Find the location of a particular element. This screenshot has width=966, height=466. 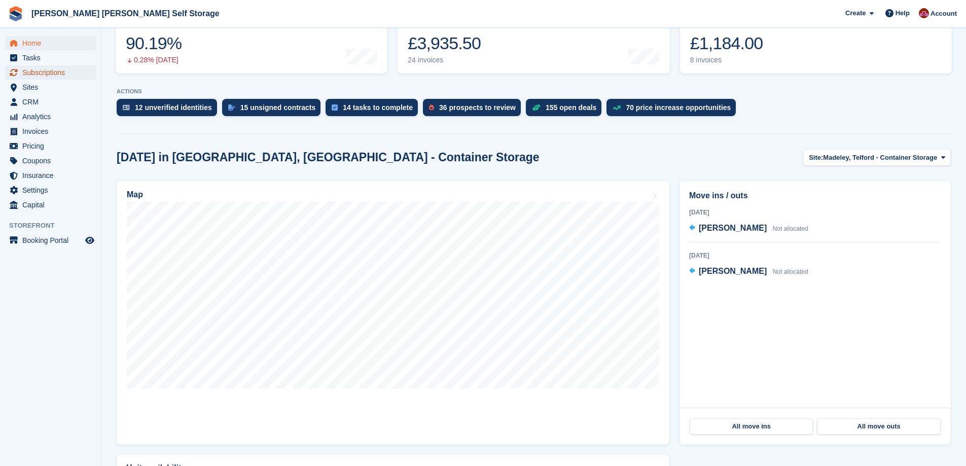

img: verify_identity-adf6edd0f0f0b5bbfe63781bf79b02c33cf7c696d77639b501bdc392416b5a36.svg is located at coordinates (126, 108).